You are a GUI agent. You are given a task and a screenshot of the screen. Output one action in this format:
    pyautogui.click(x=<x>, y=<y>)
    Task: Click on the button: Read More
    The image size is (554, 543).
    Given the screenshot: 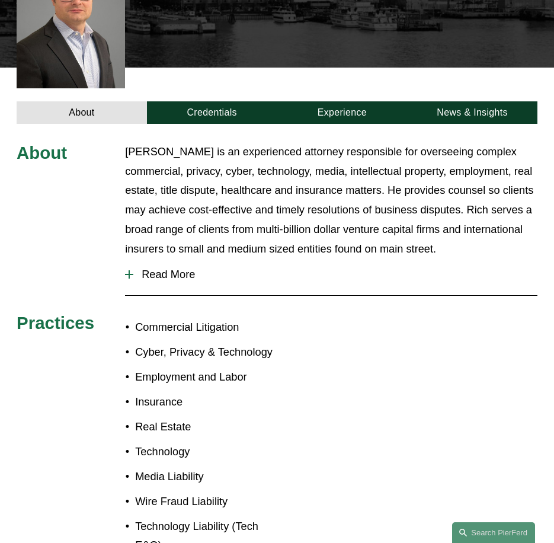 What is the action you would take?
    pyautogui.click(x=331, y=274)
    